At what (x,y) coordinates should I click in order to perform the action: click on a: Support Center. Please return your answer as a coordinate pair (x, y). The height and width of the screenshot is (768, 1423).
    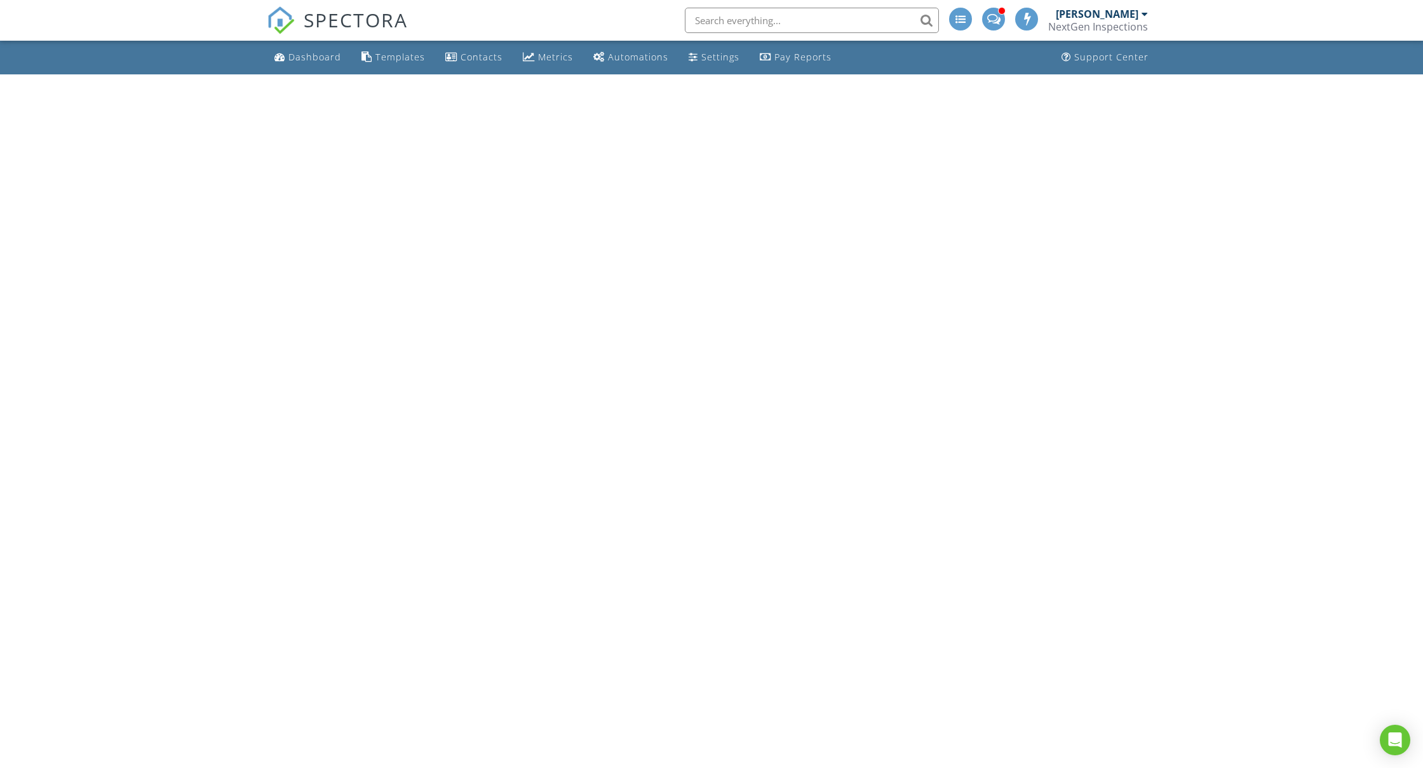
    Looking at the image, I should click on (1105, 57).